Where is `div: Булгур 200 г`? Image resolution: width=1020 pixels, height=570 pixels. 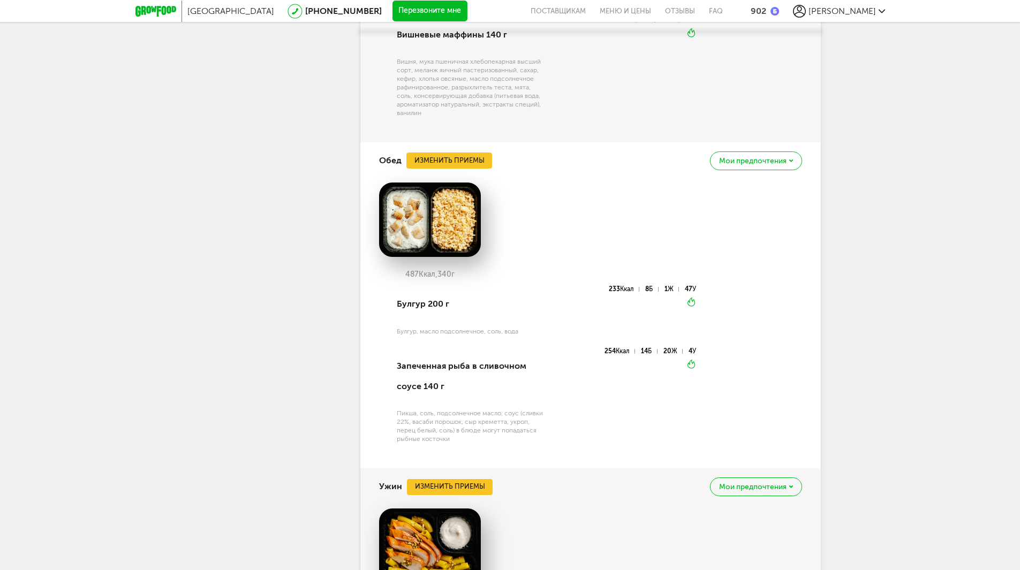 div: Булгур 200 г is located at coordinates (471, 304).